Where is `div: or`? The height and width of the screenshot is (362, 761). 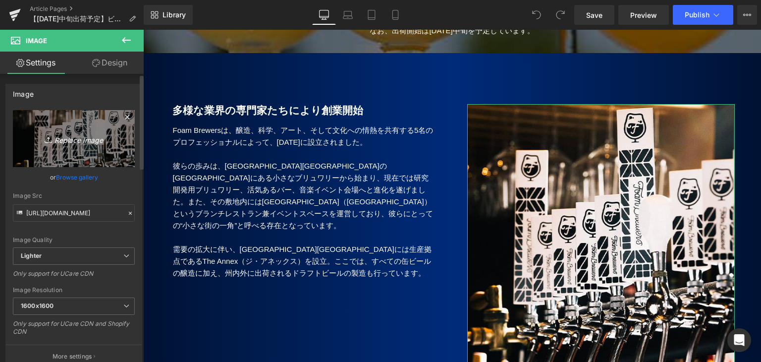 div: or is located at coordinates (74, 177).